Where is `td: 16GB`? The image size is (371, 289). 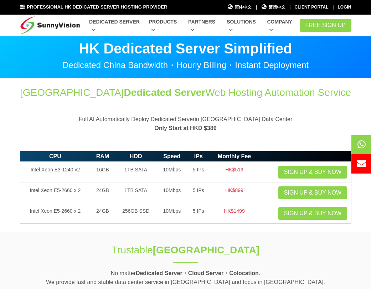
td: 16GB is located at coordinates (102, 172).